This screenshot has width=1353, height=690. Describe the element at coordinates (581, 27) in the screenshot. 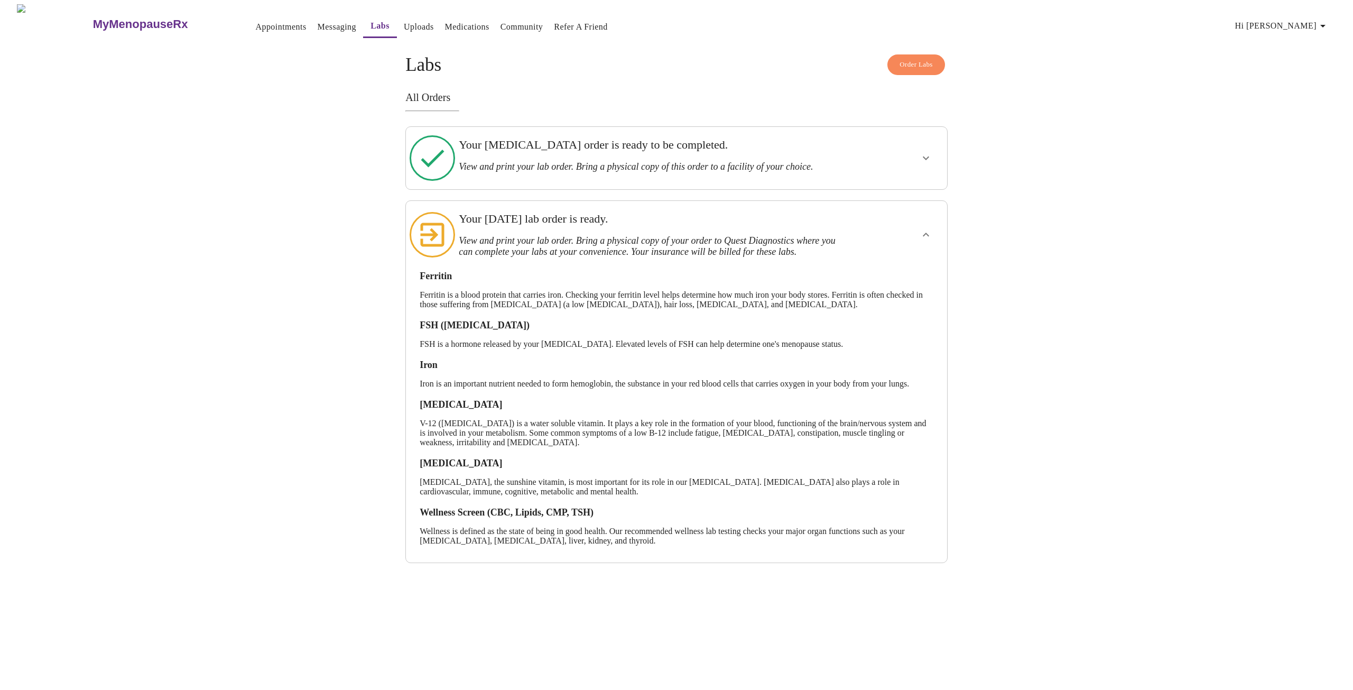

I see `button: Refer a Friend` at that location.